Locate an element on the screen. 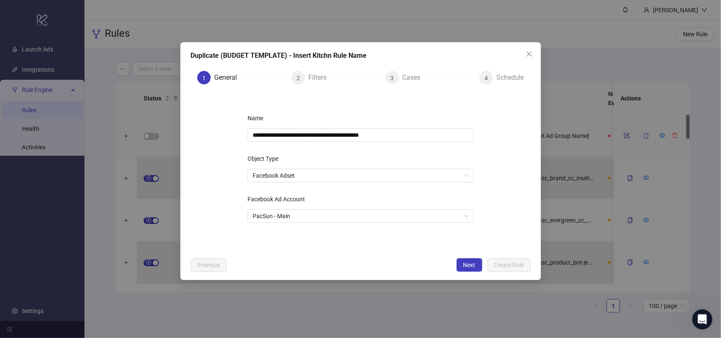 The height and width of the screenshot is (338, 721). span: 3 is located at coordinates (392, 78).